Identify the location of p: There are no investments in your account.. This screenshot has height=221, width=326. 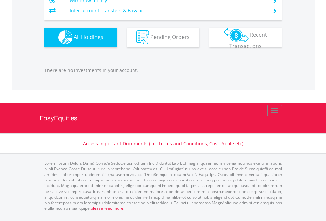
(163, 71).